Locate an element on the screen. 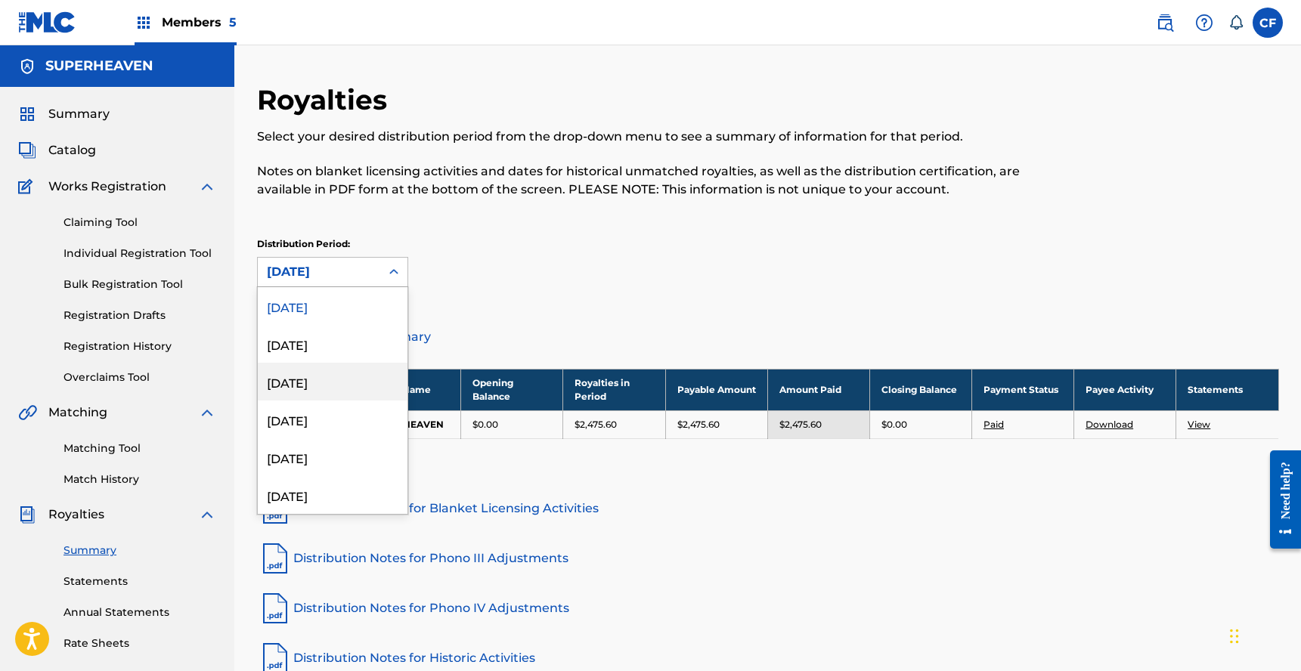  img: Matching is located at coordinates (27, 413).